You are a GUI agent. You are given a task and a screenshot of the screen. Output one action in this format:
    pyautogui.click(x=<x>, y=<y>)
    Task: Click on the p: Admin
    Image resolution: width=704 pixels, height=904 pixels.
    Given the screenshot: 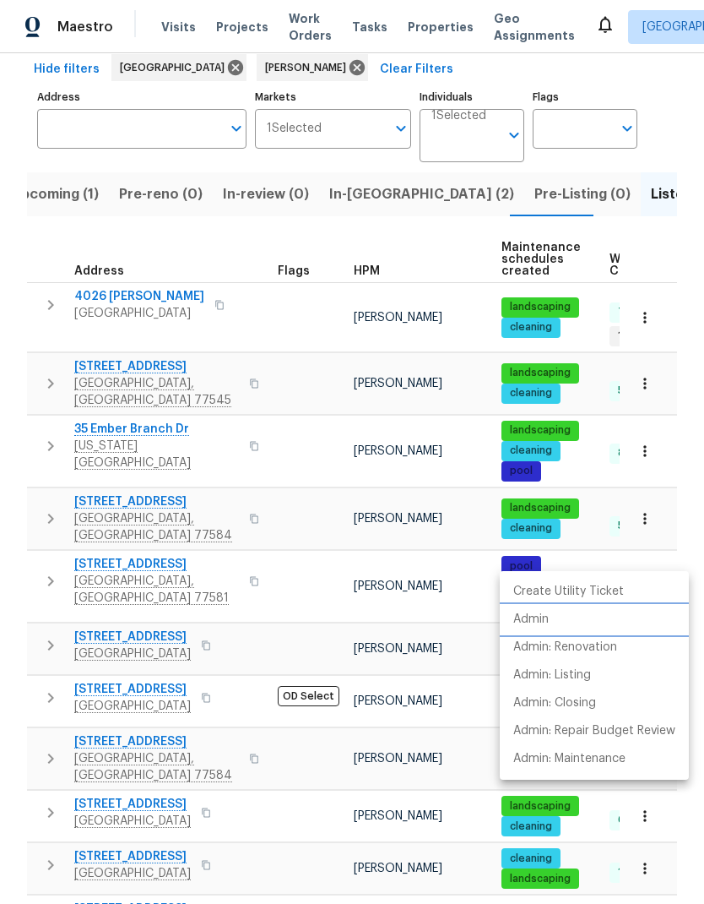 What is the action you would take?
    pyautogui.click(x=531, y=619)
    